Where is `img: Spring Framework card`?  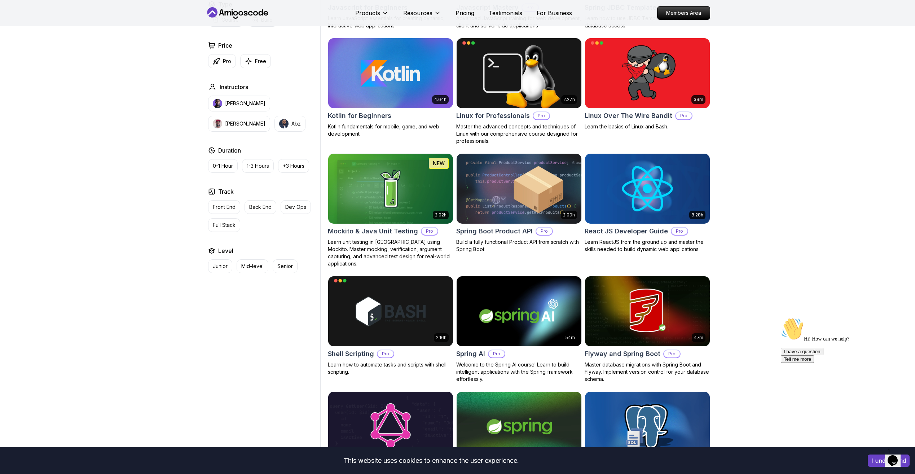 img: Spring Framework card is located at coordinates (519, 427).